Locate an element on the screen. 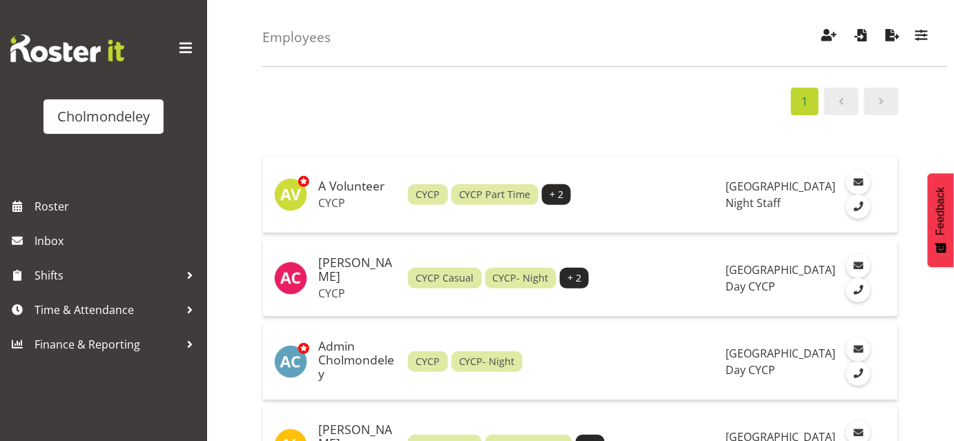 Image resolution: width=954 pixels, height=441 pixels. button: Create Employees is located at coordinates (829, 37).